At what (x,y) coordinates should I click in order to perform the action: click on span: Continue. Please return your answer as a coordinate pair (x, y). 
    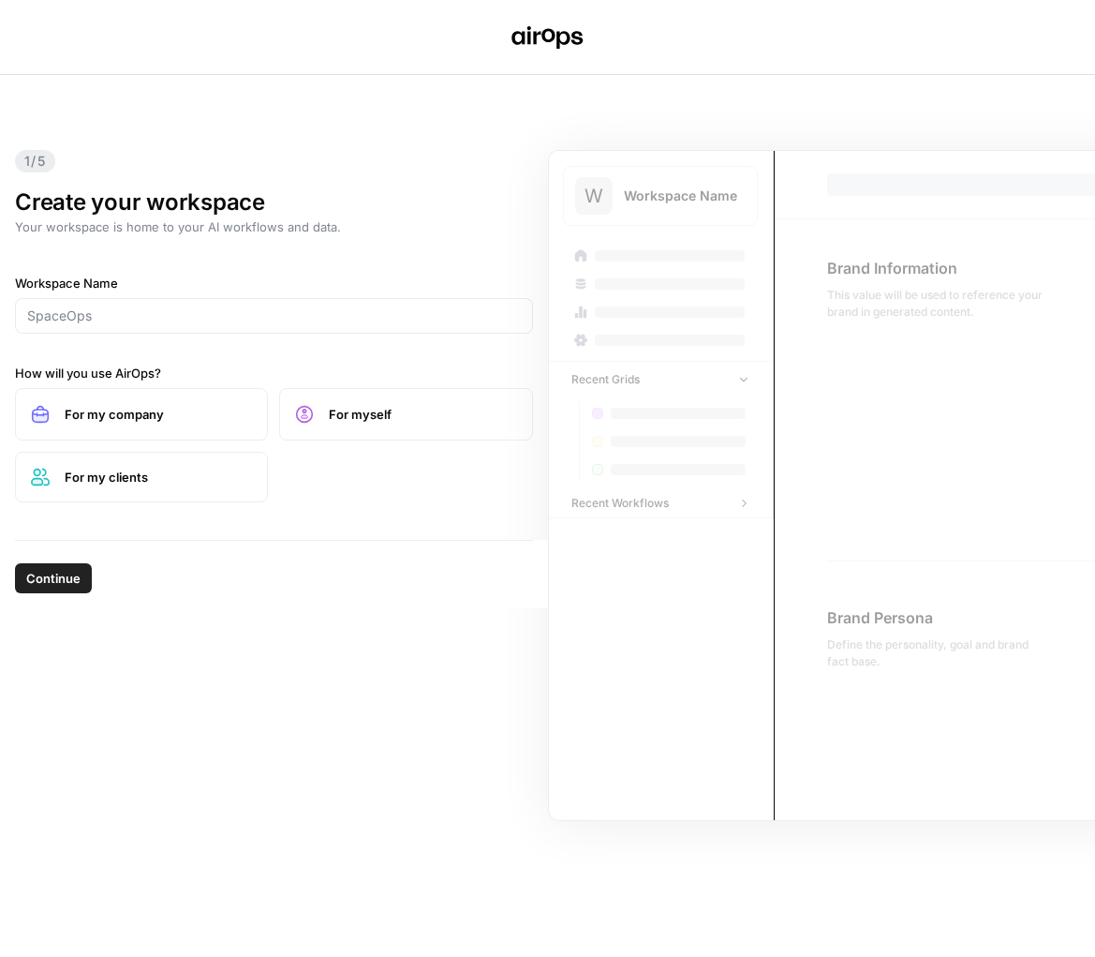
    Looking at the image, I should click on (53, 578).